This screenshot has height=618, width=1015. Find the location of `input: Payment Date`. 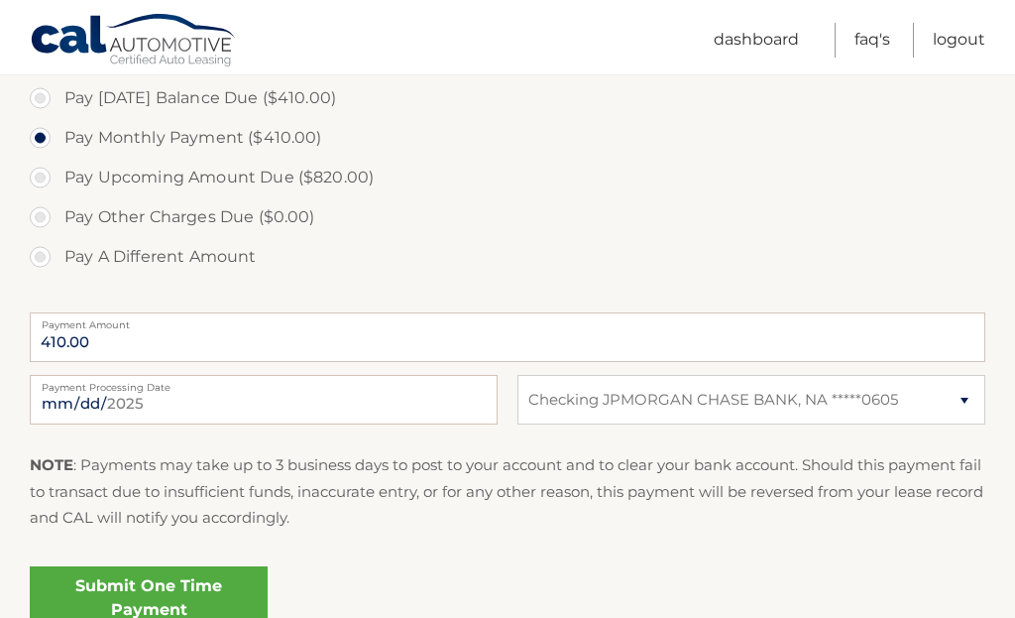

input: Payment Date is located at coordinates (264, 400).